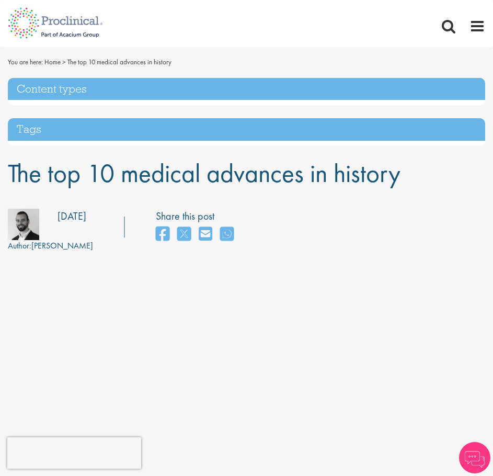 The width and height of the screenshot is (493, 476). I want to click on h3: Content types, so click(246, 89).